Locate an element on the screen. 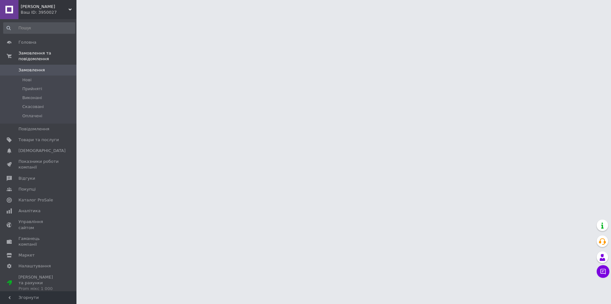 The width and height of the screenshot is (611, 304). span: Замовлення is located at coordinates (32, 70).